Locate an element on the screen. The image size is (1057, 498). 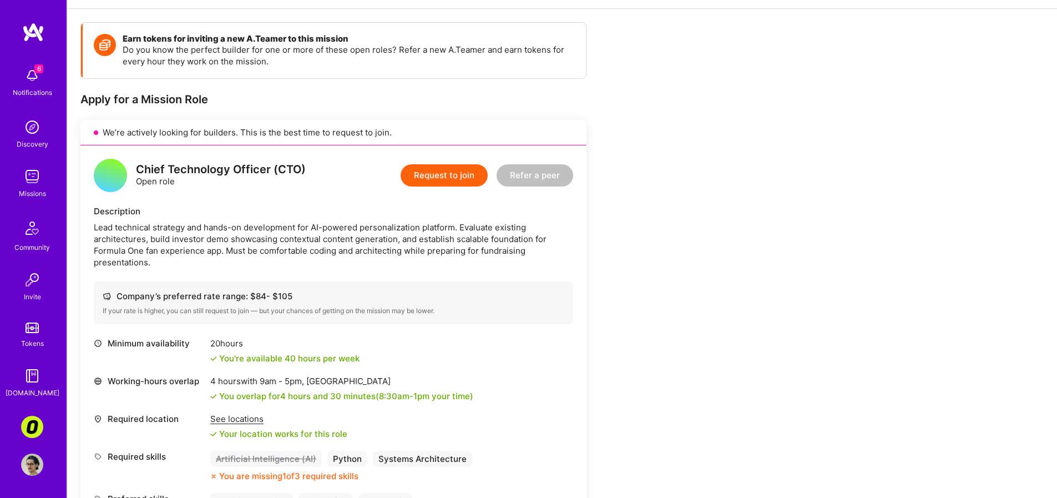
div: Company’s preferred rate range: $ 84 - $ 105 is located at coordinates (334, 296).